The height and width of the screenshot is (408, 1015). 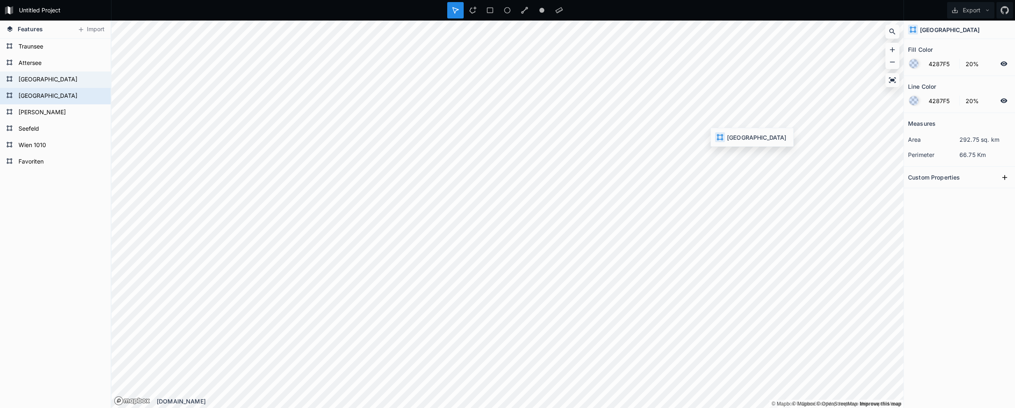 What do you see at coordinates (30, 29) in the screenshot?
I see `span: Features` at bounding box center [30, 29].